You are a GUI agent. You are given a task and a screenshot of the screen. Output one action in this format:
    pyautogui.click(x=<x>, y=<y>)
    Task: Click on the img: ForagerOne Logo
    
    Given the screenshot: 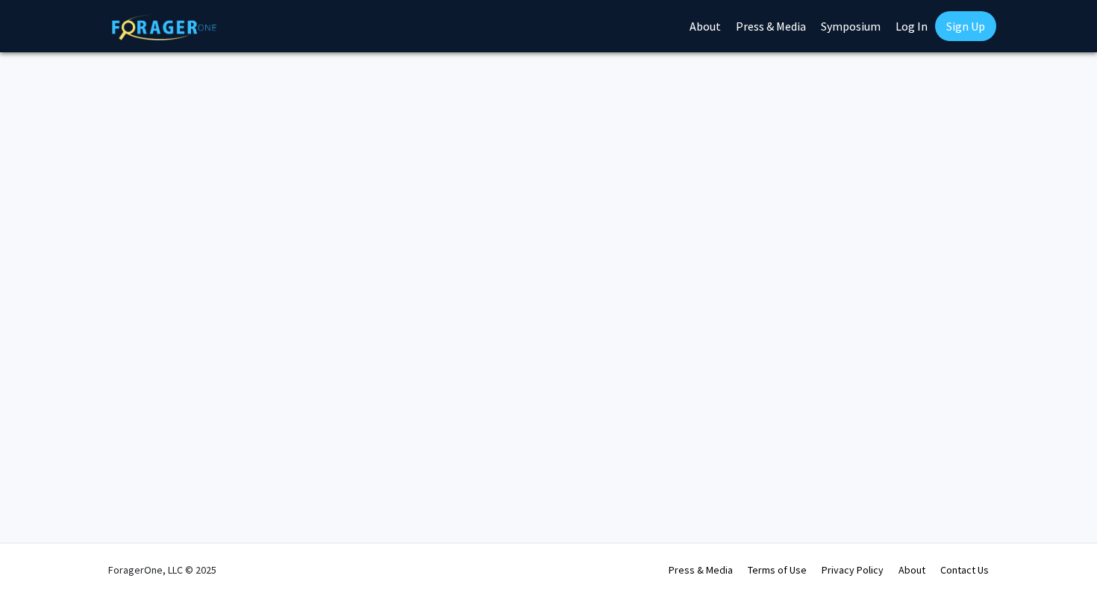 What is the action you would take?
    pyautogui.click(x=164, y=27)
    